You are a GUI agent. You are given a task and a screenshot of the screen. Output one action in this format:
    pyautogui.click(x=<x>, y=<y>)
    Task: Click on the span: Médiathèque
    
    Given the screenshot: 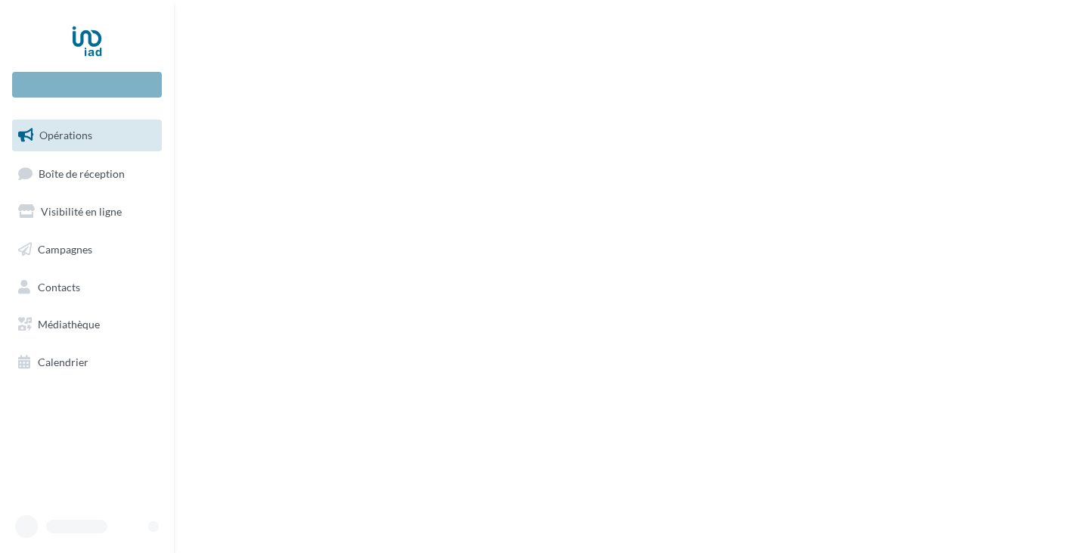 What is the action you would take?
    pyautogui.click(x=69, y=324)
    